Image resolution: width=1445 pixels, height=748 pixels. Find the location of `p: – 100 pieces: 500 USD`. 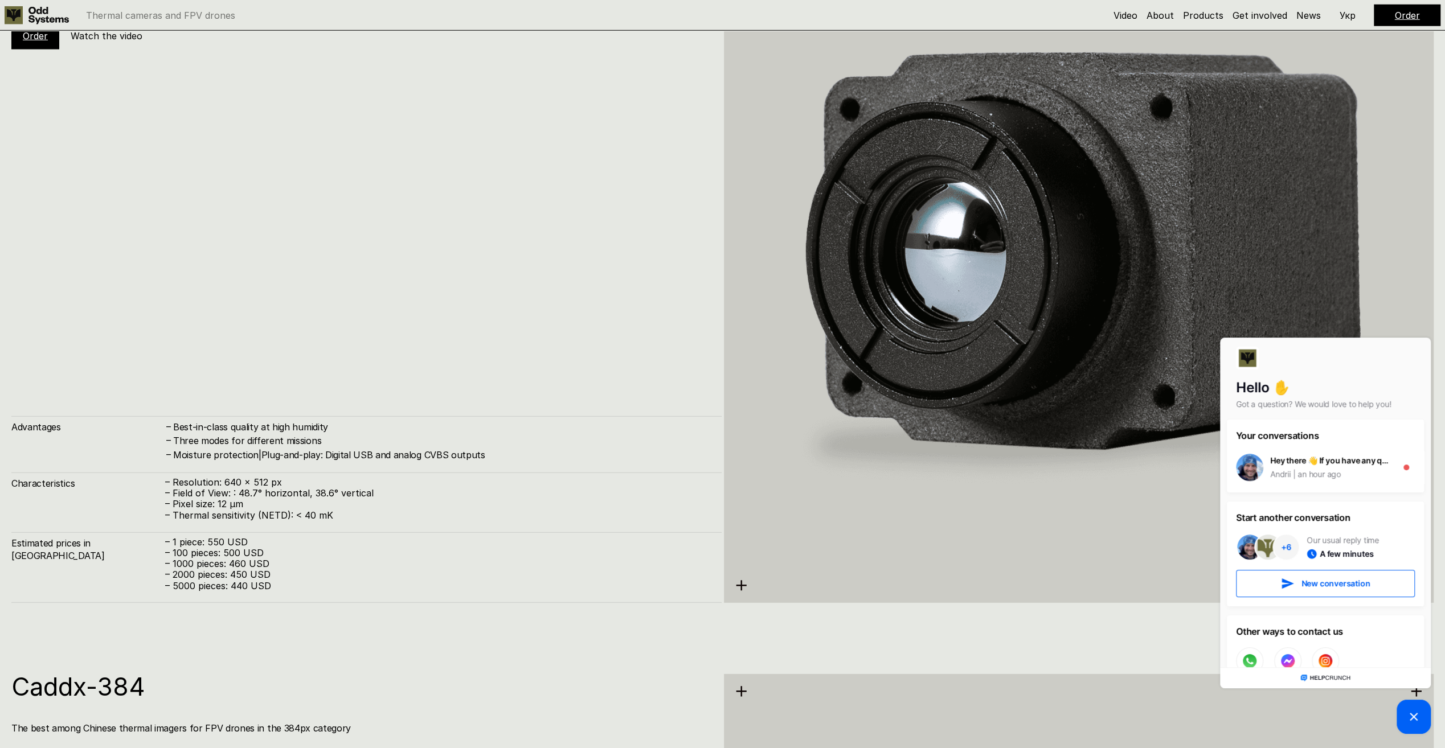

p: – 100 pieces: 500 USD is located at coordinates (437, 553).